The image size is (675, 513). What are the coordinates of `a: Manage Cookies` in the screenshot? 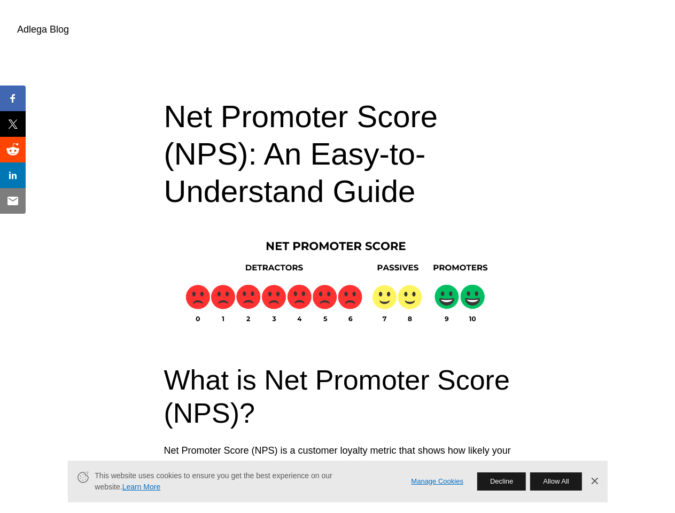 It's located at (437, 482).